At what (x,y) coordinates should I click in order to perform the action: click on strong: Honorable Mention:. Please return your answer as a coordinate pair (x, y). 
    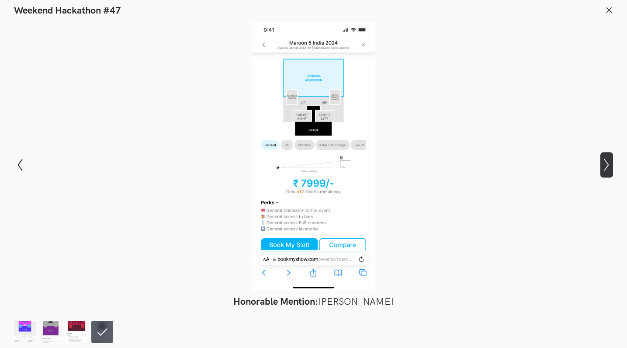
    Looking at the image, I should click on (276, 302).